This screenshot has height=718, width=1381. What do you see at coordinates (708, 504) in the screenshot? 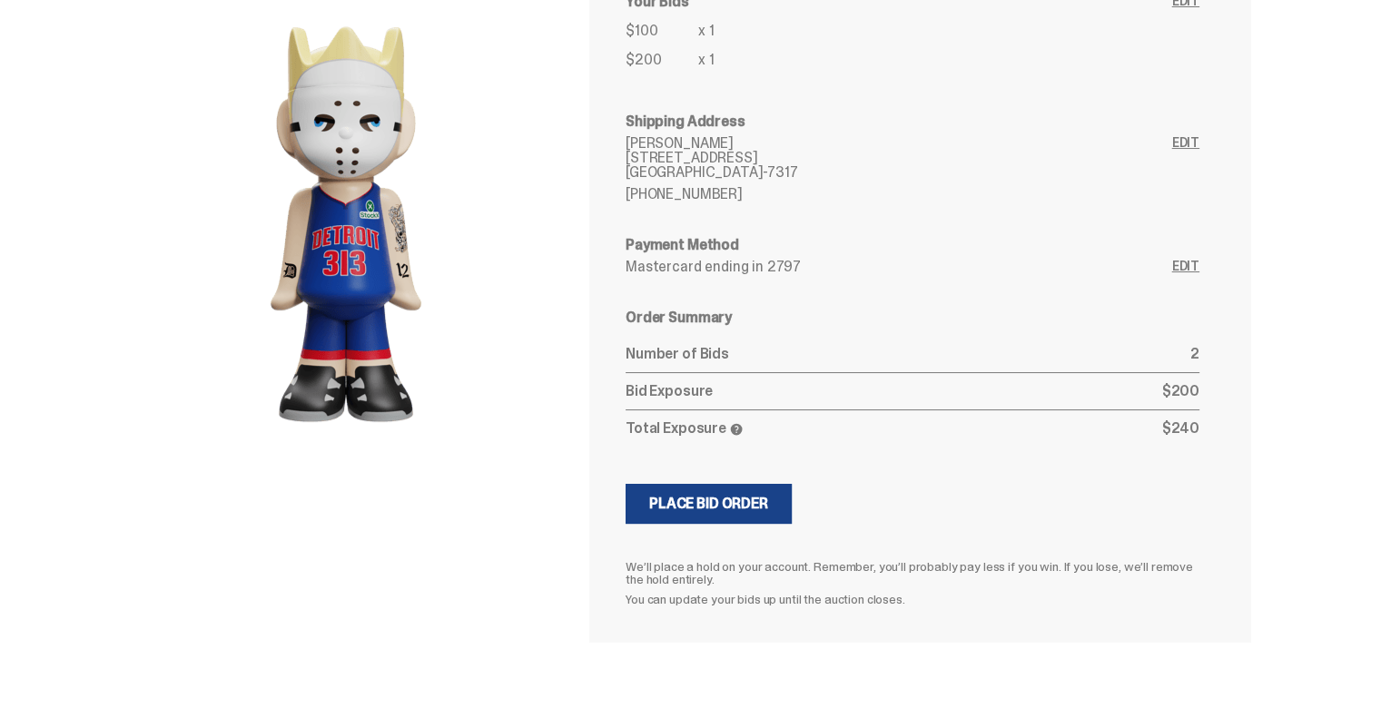
I see `button: Place Bid Order` at bounding box center [708, 504].